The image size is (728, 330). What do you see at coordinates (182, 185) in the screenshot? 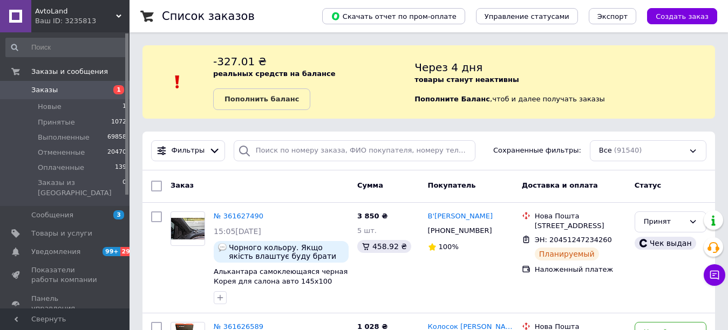
I see `span: Заказ` at bounding box center [182, 185].